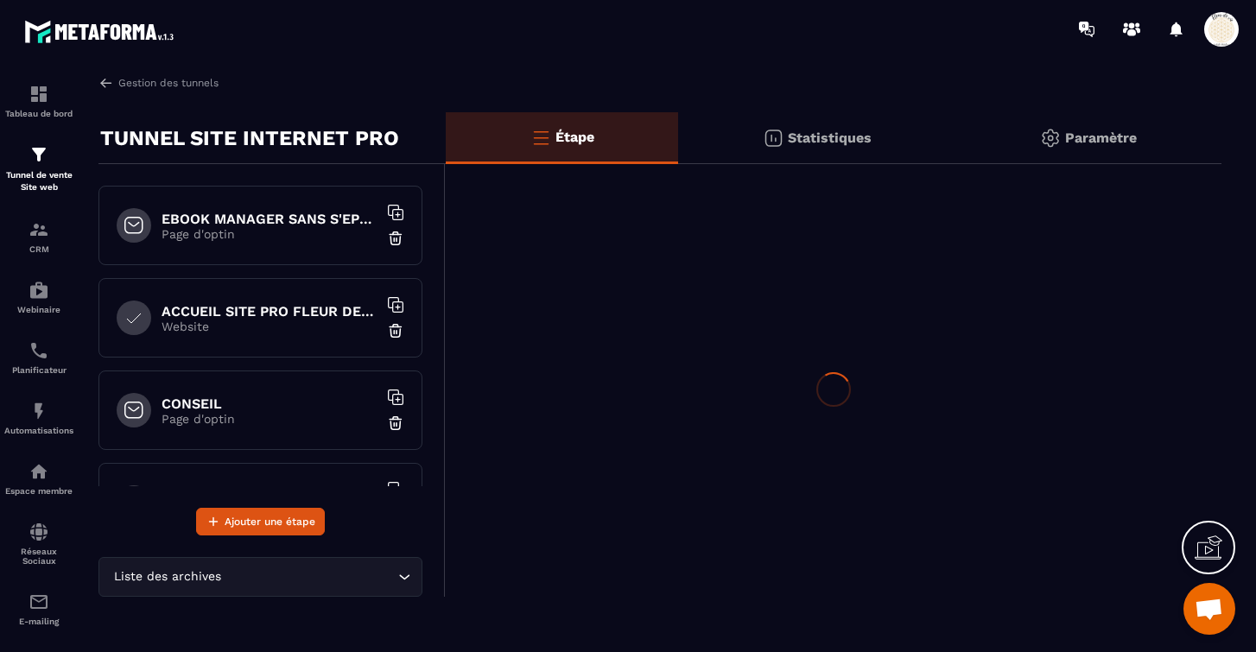  Describe the element at coordinates (39, 621) in the screenshot. I see `p: E-mailing` at that location.